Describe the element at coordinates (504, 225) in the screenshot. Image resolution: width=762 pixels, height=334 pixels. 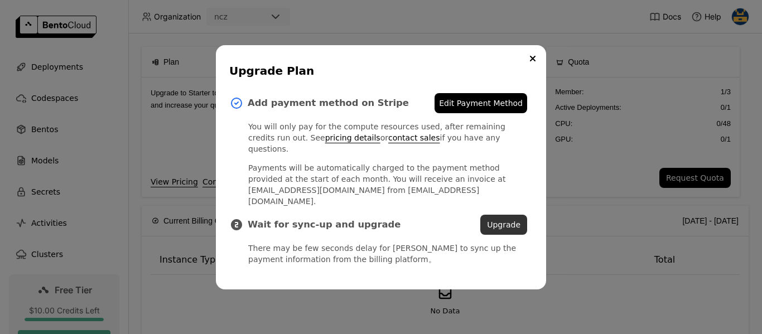
I see `button: Upgrade` at that location.